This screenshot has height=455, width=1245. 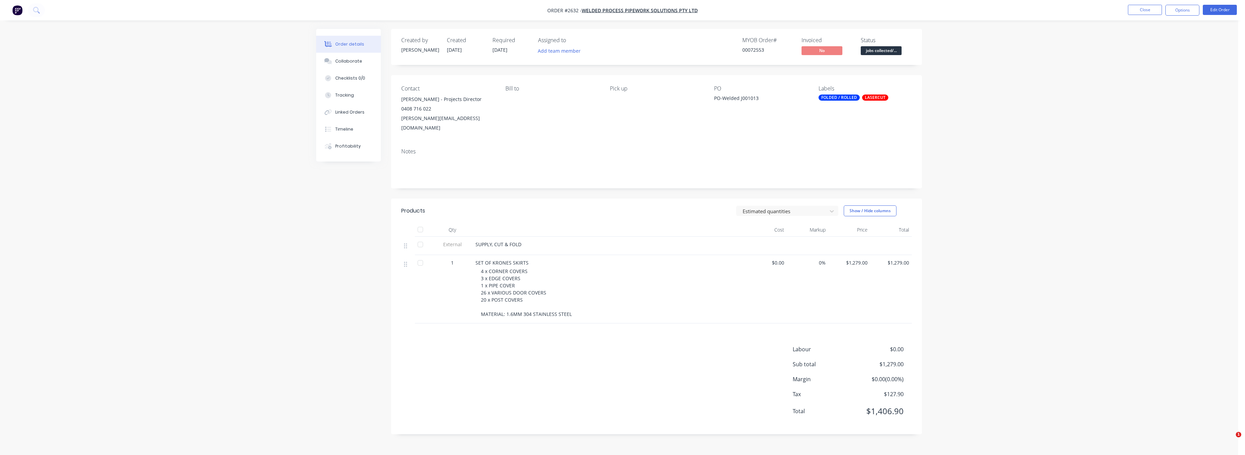 What do you see at coordinates (879, 412) in the screenshot?
I see `span: $1,406.90` at bounding box center [879, 412].